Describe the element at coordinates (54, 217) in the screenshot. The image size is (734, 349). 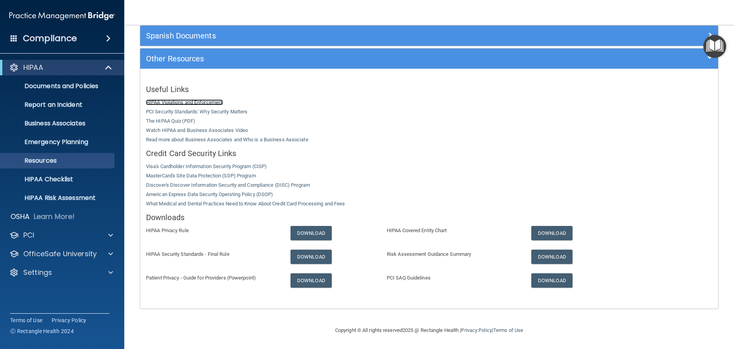
I see `p: Learn More!` at that location.